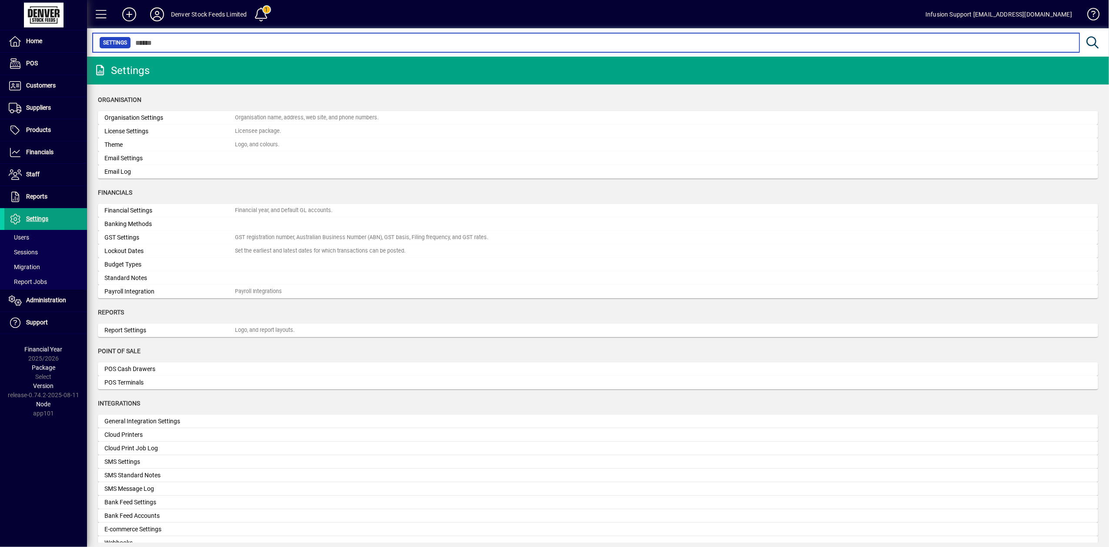 The image size is (1109, 547). Describe the element at coordinates (598, 330) in the screenshot. I see `a: Report SettingsLogo, and report layouts.` at that location.